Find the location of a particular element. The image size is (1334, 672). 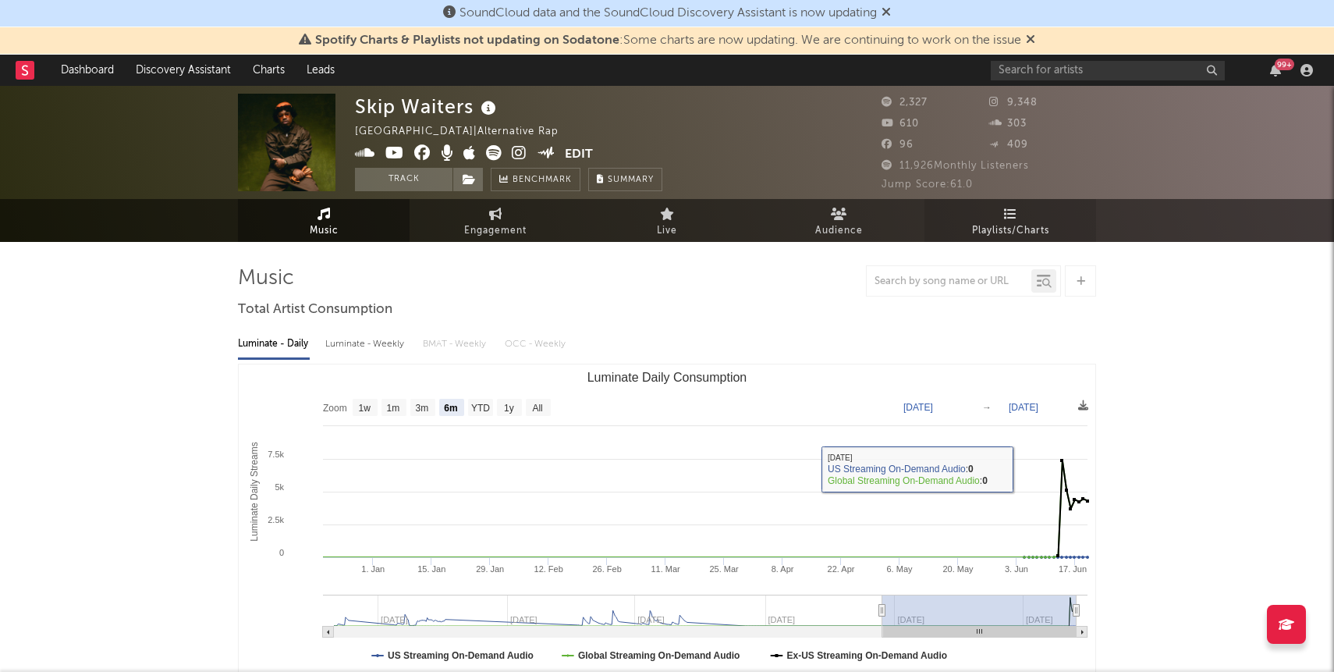

text: 12. Feb is located at coordinates (549, 569).